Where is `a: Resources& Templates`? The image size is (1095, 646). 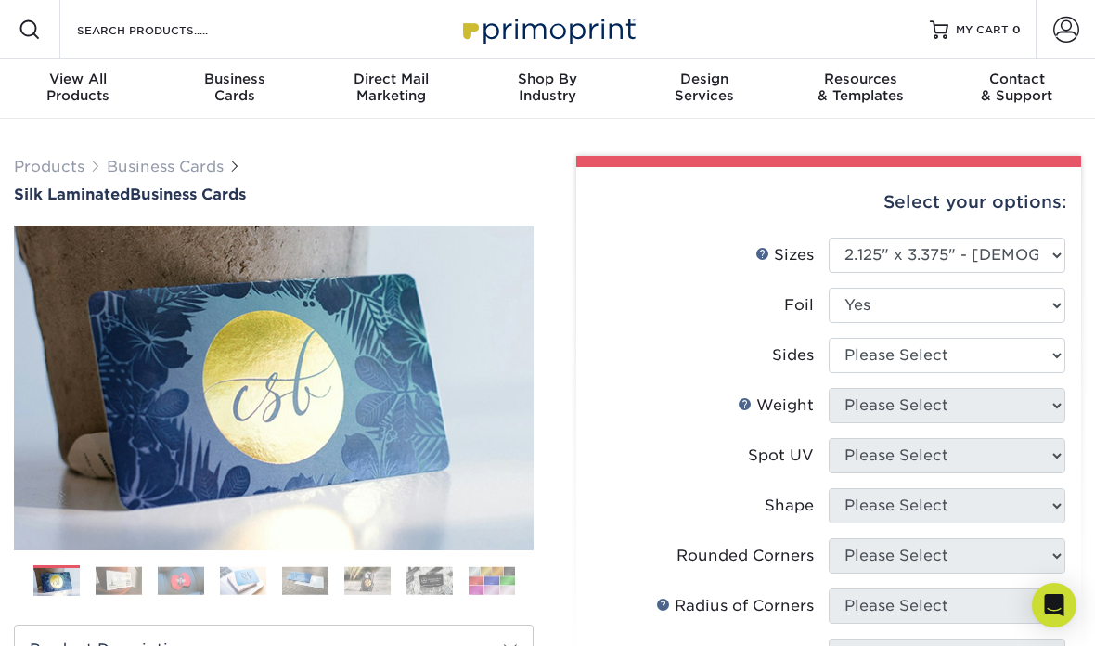 a: Resources& Templates is located at coordinates (861, 89).